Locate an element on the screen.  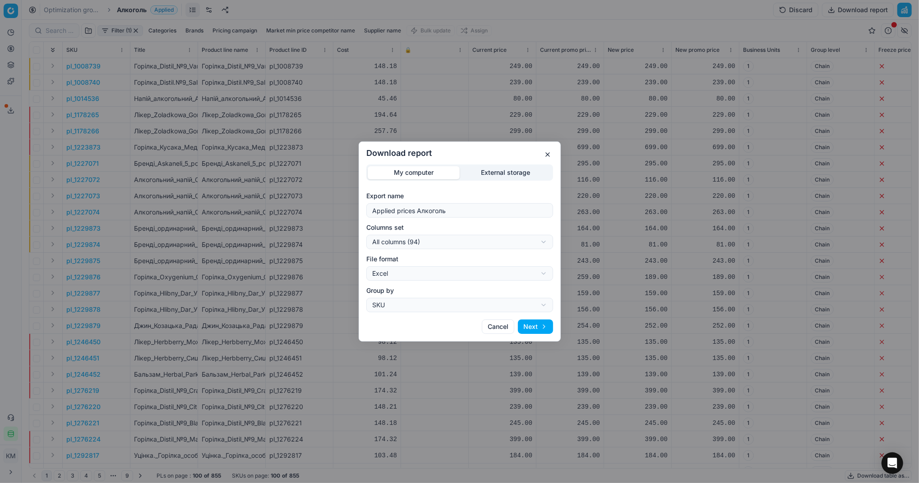
label: Export name is located at coordinates (459, 196).